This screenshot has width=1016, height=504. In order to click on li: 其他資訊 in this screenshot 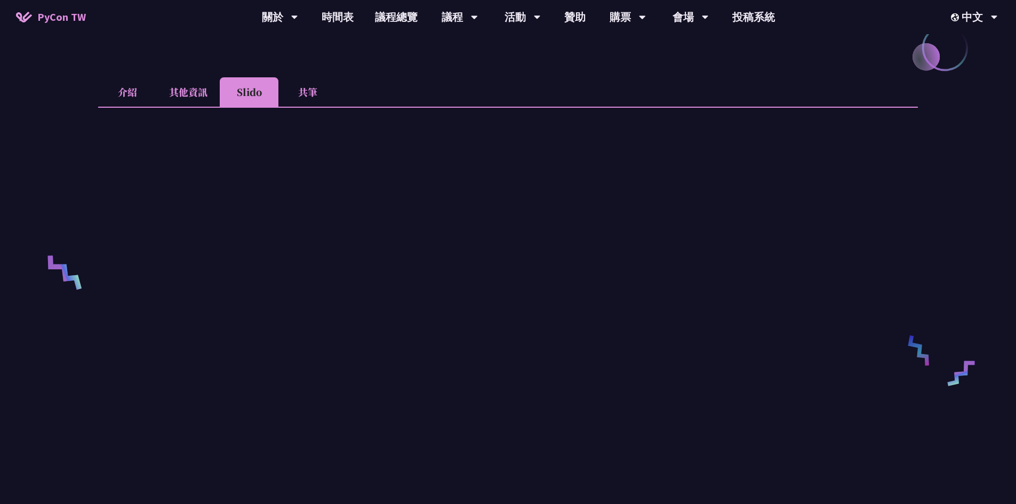, I will do `click(188, 92)`.